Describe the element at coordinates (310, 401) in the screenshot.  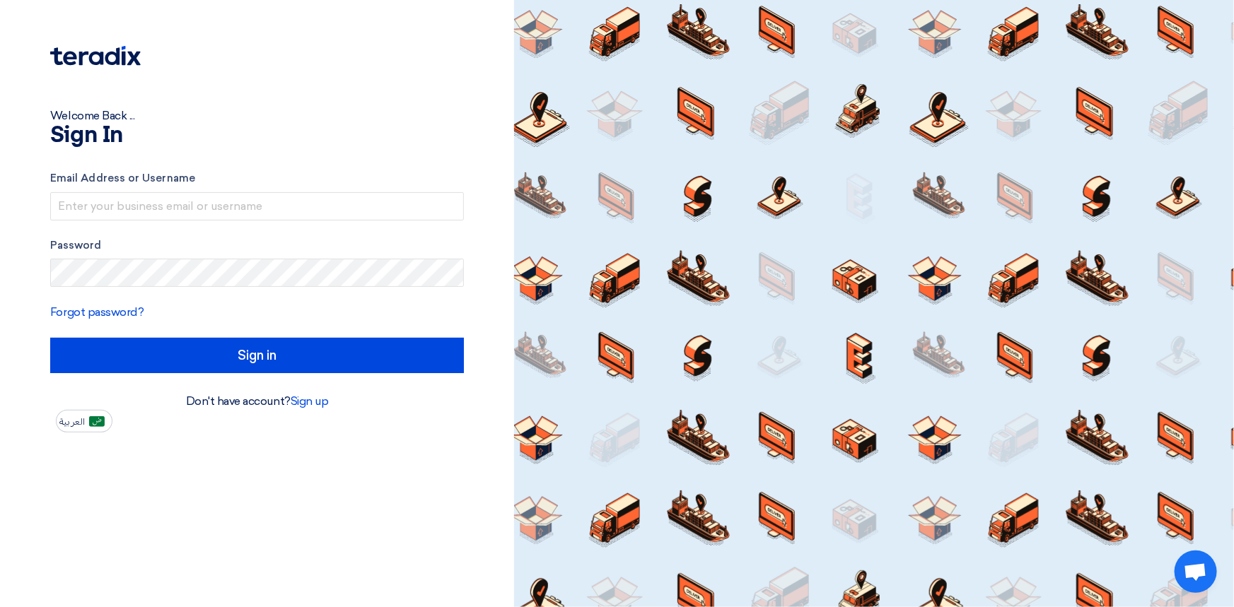
I see `a: Sign up` at that location.